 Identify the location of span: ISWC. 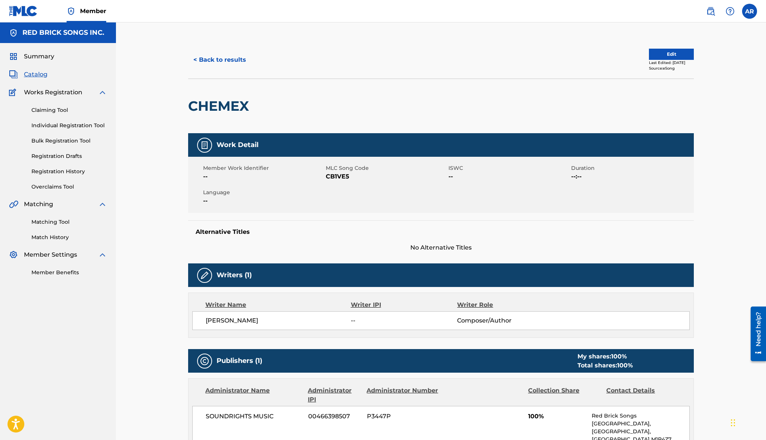
(509, 168).